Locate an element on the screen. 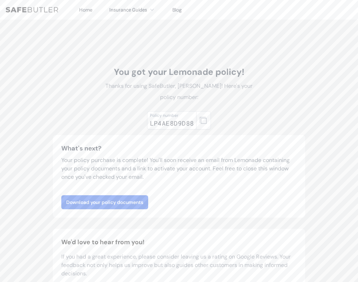 This screenshot has height=282, width=358. div: Policy number is located at coordinates (172, 116).